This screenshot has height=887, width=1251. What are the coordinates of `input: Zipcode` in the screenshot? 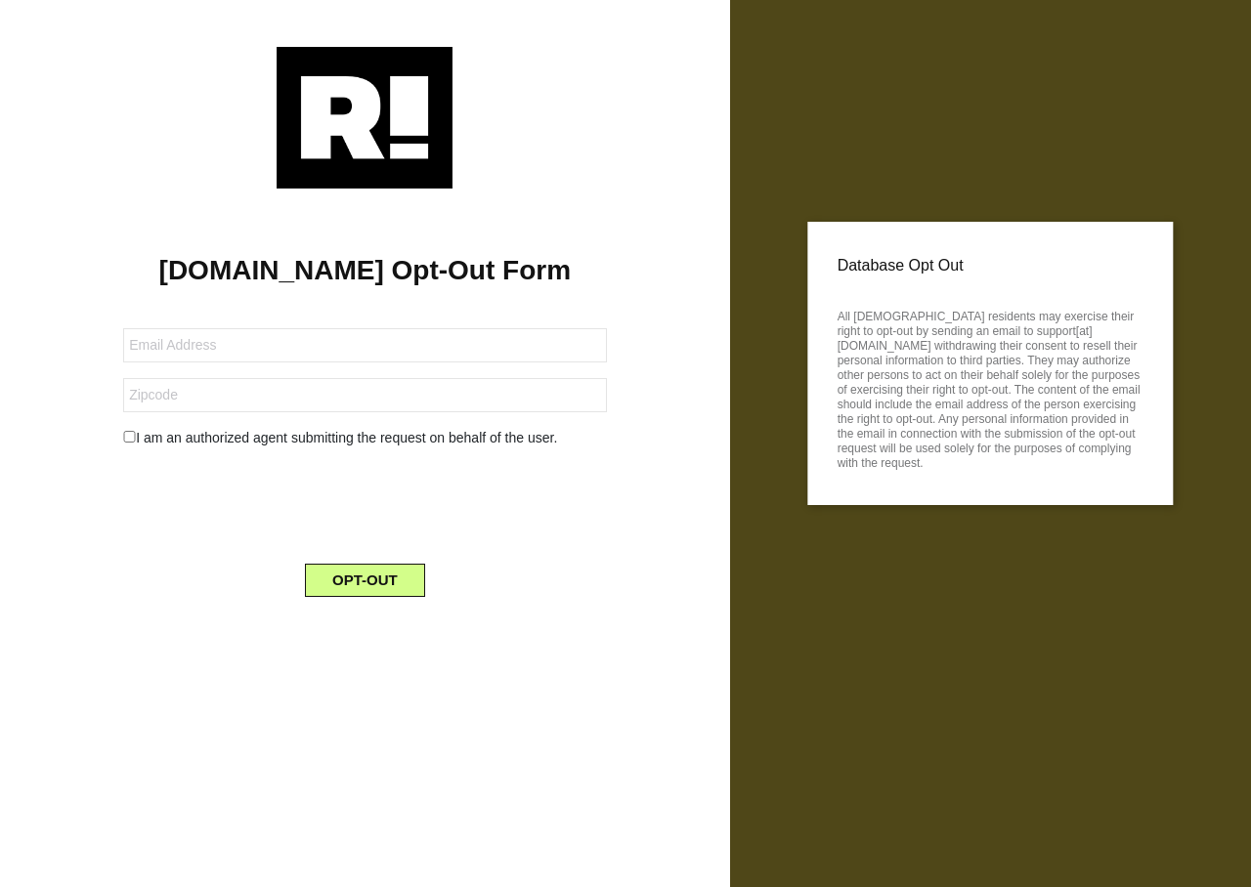 It's located at (364, 395).